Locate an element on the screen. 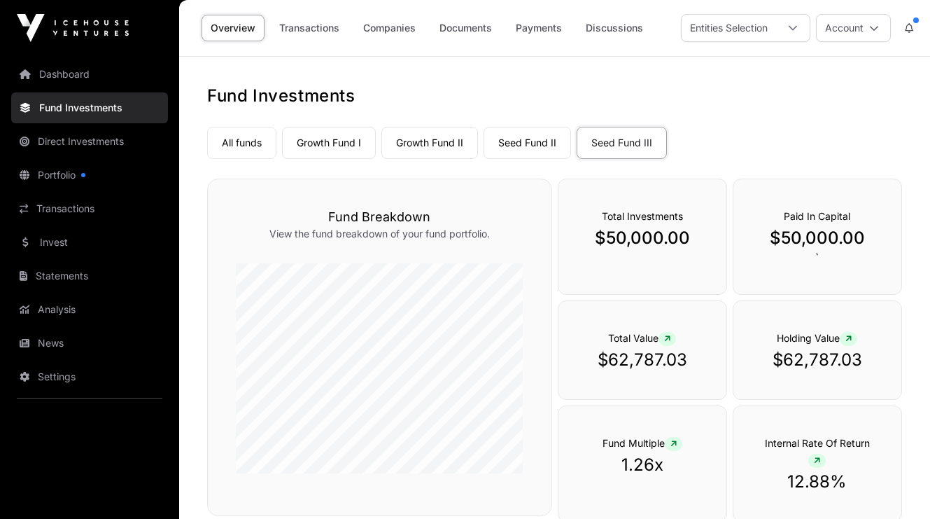 This screenshot has width=930, height=519. a: Dashboard is located at coordinates (90, 74).